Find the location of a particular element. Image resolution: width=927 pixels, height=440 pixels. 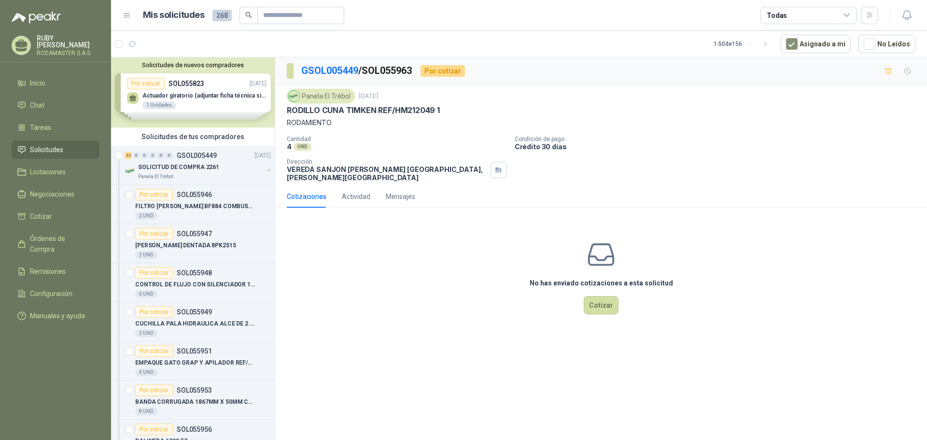

p: Dirección is located at coordinates (387, 162).